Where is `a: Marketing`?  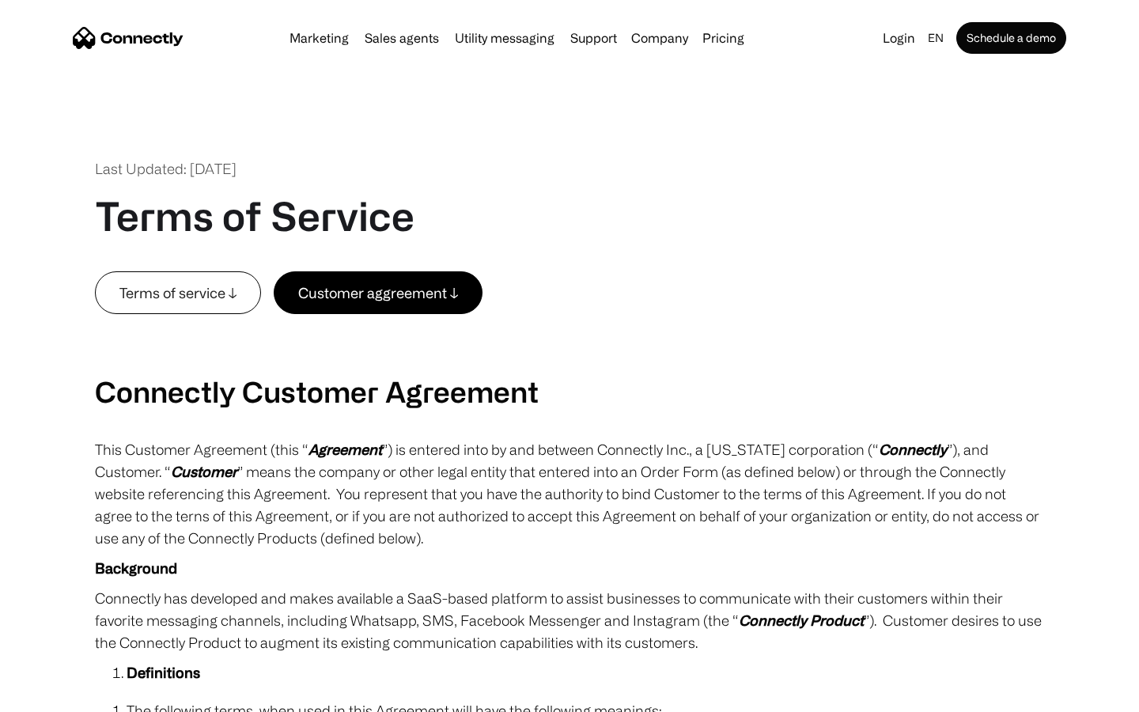 a: Marketing is located at coordinates (319, 38).